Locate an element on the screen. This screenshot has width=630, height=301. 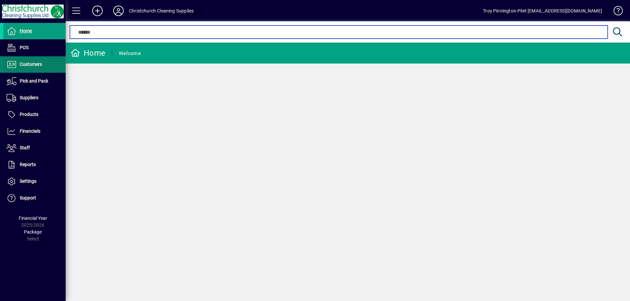
span: Package is located at coordinates (33, 232).